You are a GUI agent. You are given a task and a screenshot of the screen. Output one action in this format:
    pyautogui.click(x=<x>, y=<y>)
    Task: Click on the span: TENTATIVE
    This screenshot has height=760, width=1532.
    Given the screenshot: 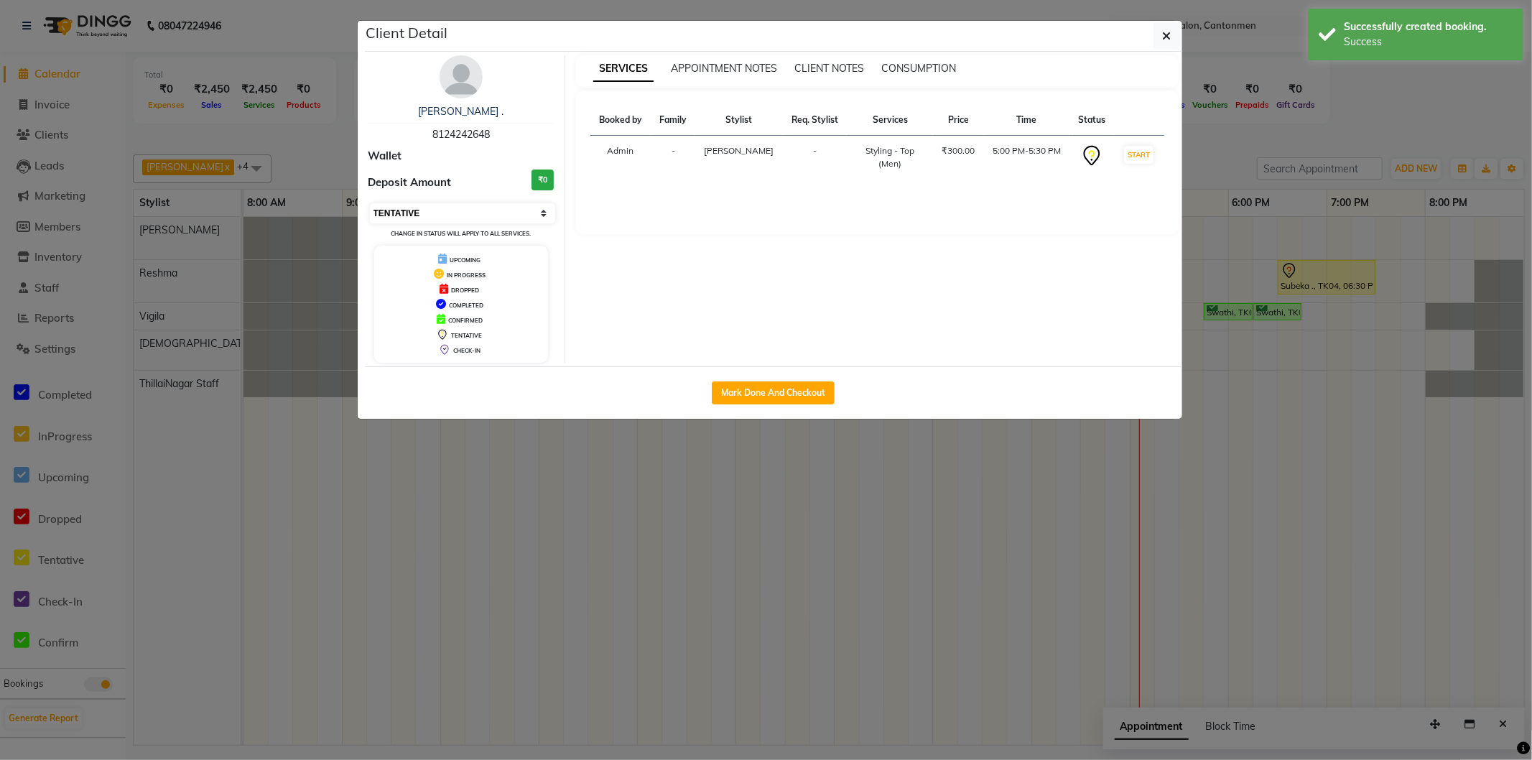 What is the action you would take?
    pyautogui.click(x=466, y=335)
    